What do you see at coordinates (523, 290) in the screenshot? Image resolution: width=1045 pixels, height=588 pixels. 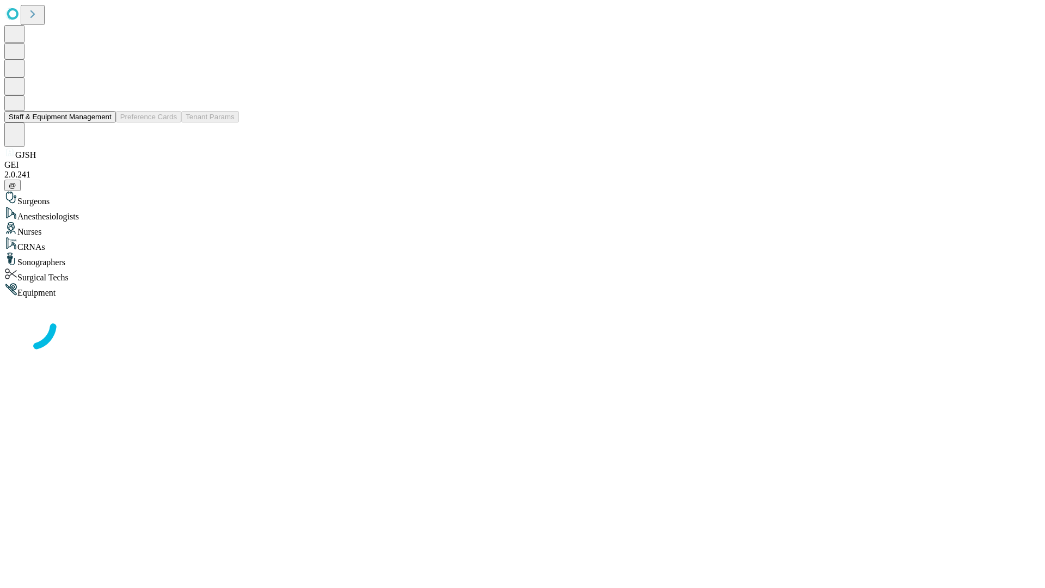 I see `div: Equipment` at bounding box center [523, 290].